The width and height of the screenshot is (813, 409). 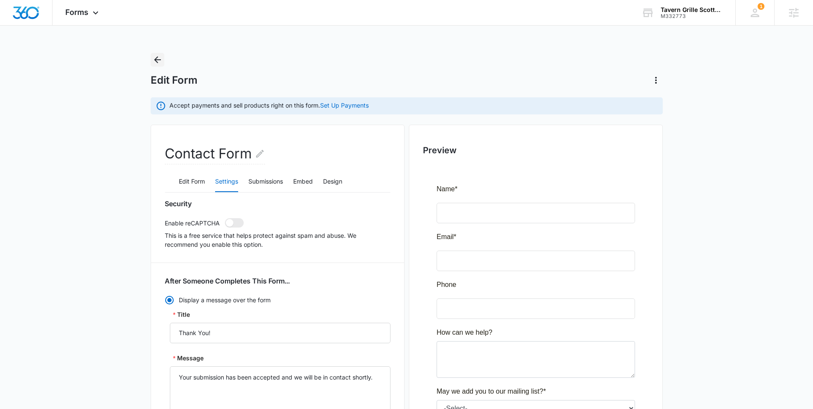 What do you see at coordinates (277, 240) in the screenshot?
I see `p: This is a free service that helps protect against spam and abuse. We recommend you enable this op...` at bounding box center [277, 240].